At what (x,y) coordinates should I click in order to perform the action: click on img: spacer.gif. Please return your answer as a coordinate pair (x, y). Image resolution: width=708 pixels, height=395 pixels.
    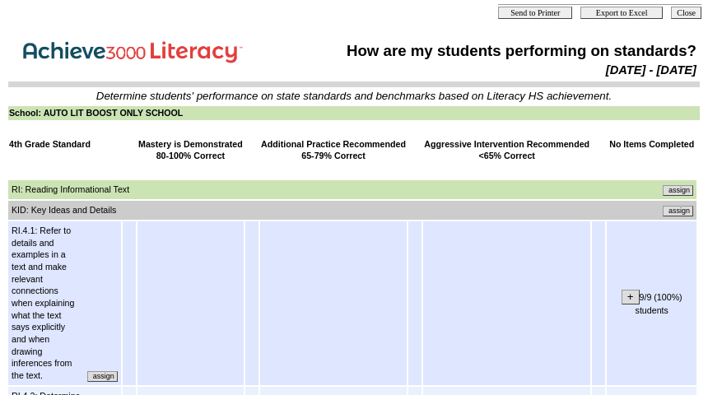
    Looking at the image, I should click on (9, 171).